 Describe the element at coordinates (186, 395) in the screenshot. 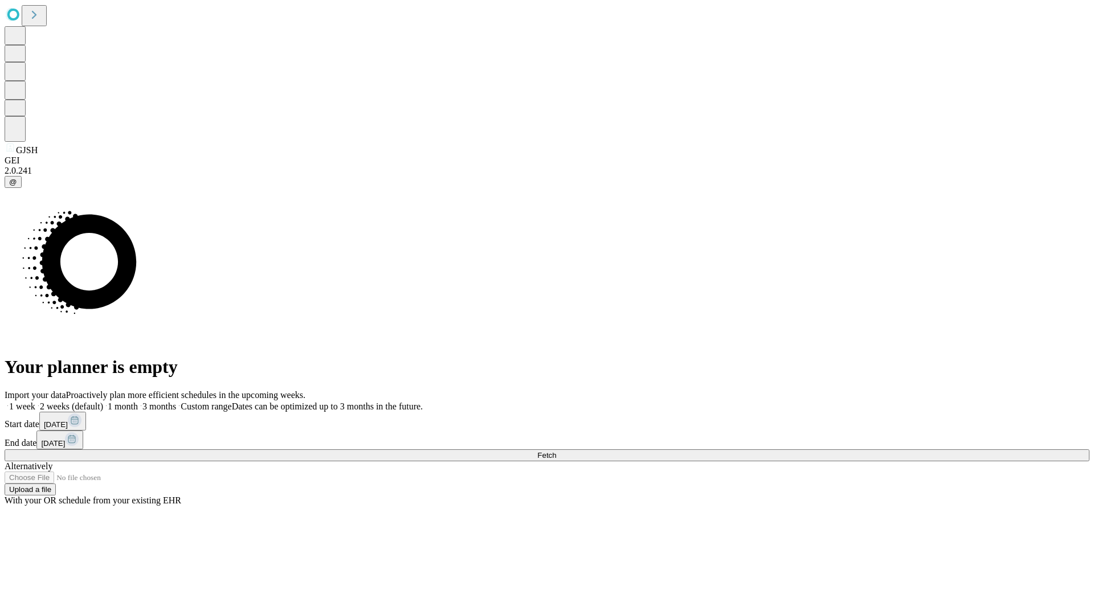

I see `span: Proactively plan more efficient schedules in the upcoming weeks.` at that location.